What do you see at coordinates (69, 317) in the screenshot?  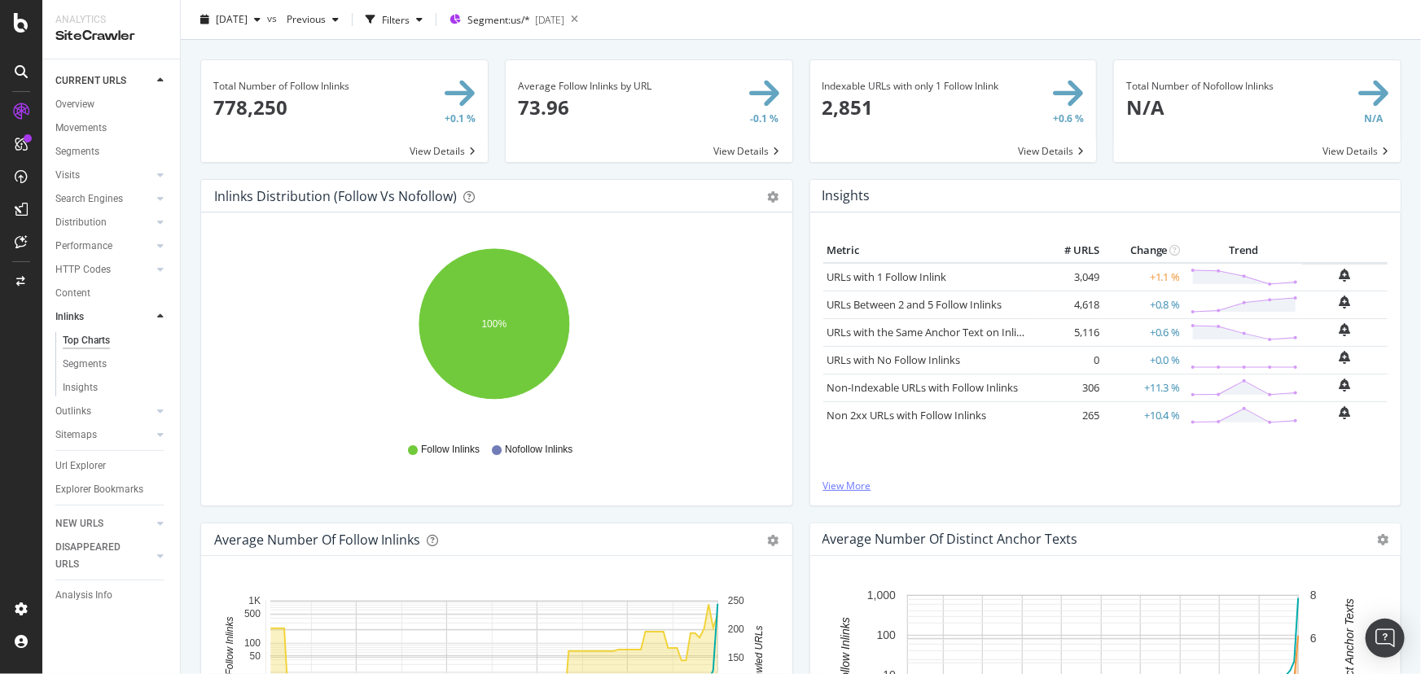 I see `div: Inlinks` at bounding box center [69, 317].